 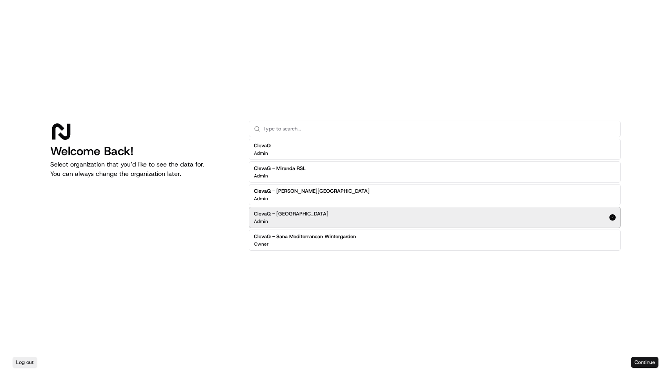 What do you see at coordinates (439, 129) in the screenshot?
I see `input: Type to search...` at bounding box center [439, 129].